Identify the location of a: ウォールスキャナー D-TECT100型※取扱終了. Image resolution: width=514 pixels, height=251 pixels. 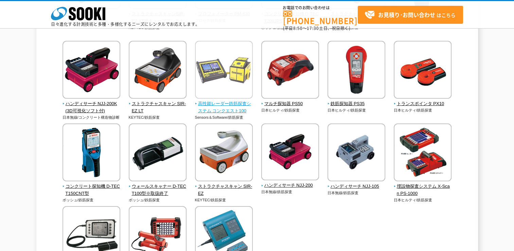
(158, 186).